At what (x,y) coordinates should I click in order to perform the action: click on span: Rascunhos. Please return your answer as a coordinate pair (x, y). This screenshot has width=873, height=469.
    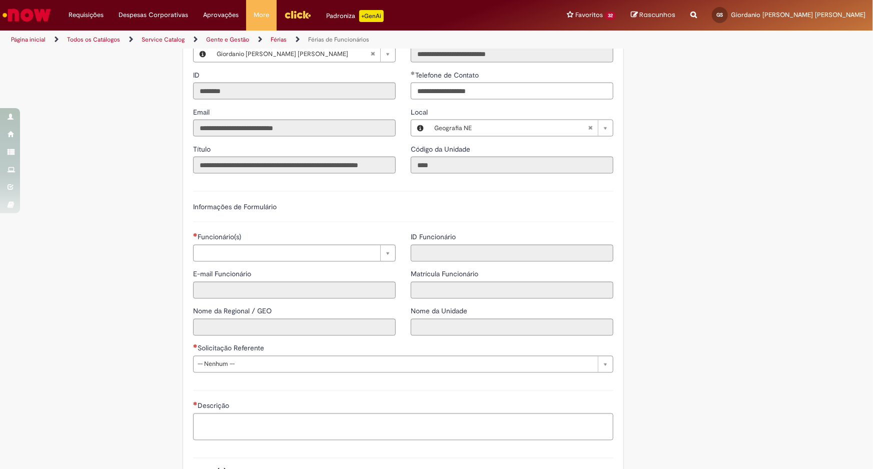
    Looking at the image, I should click on (658, 15).